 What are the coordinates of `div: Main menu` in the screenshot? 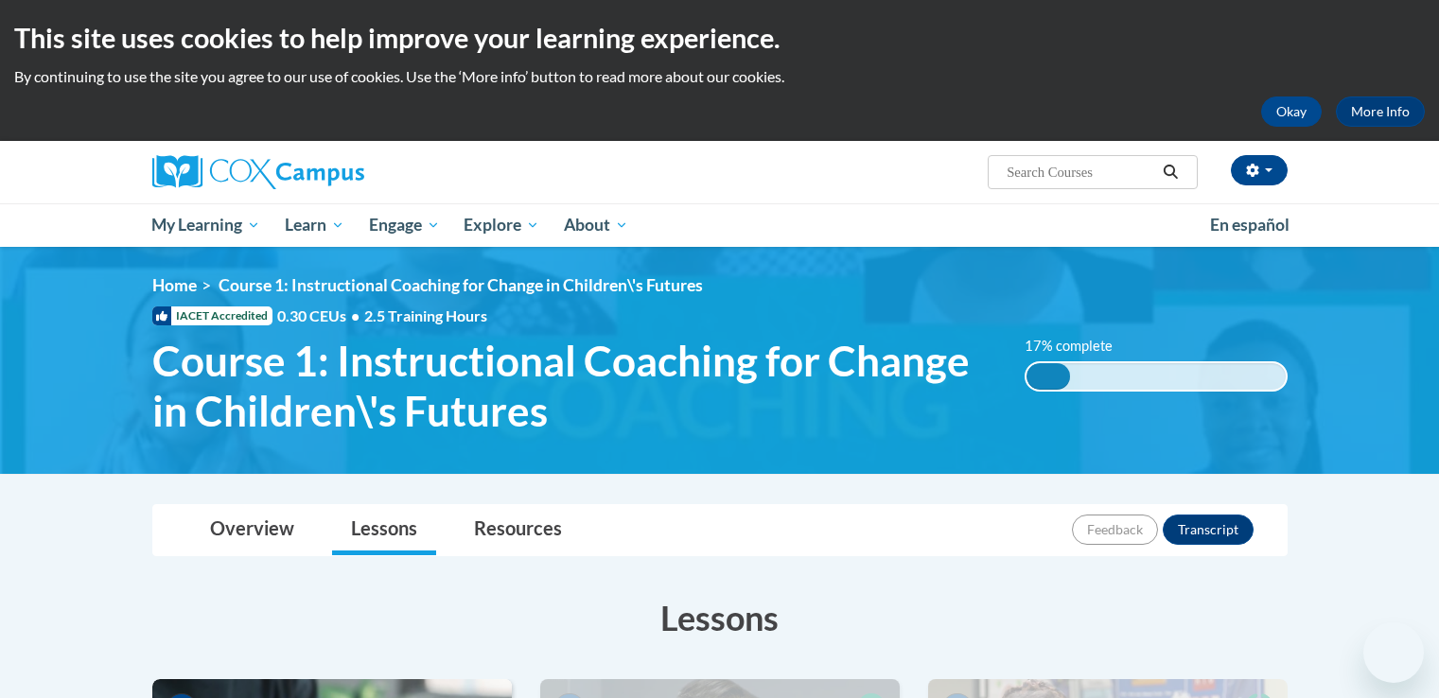 It's located at (720, 225).